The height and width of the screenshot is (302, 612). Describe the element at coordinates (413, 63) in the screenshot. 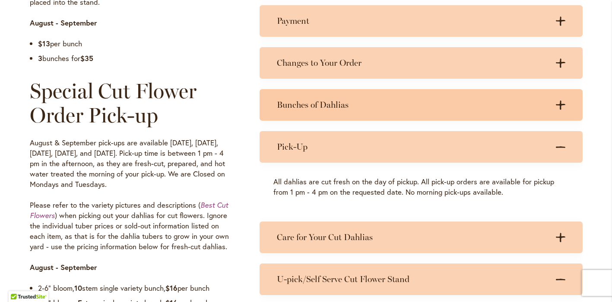

I see `h3: Changes to Your Order` at that location.